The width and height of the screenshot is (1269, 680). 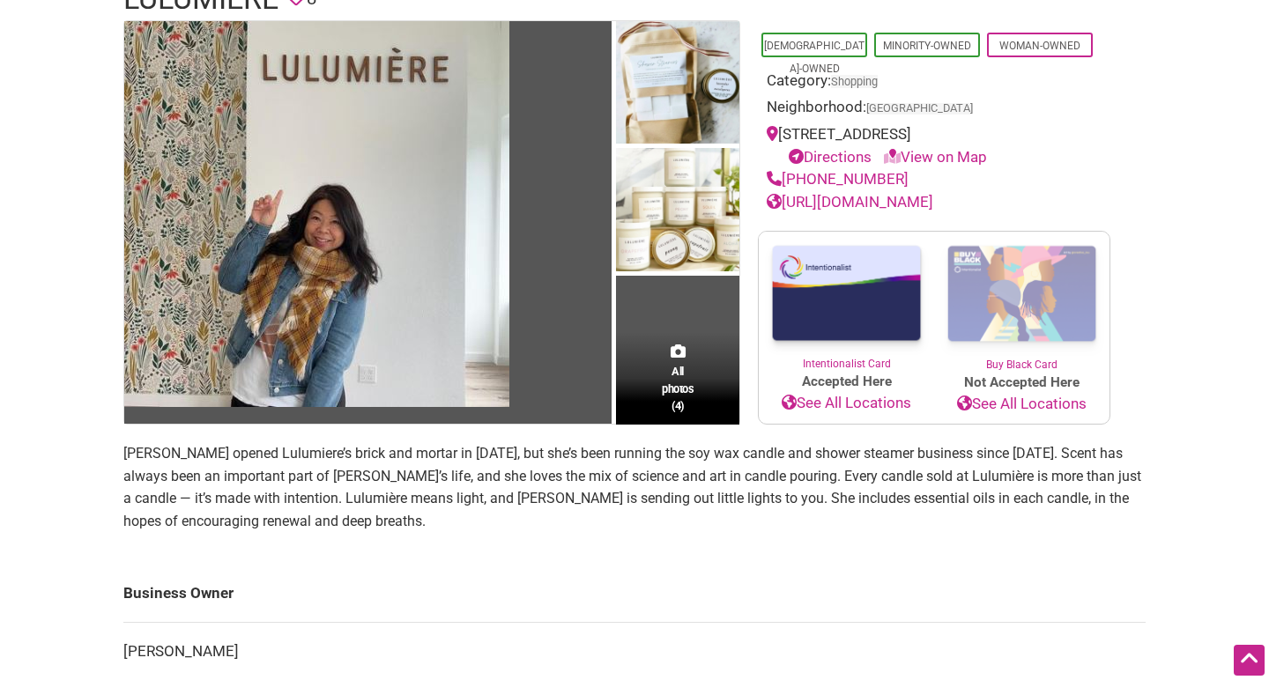 I want to click on div: Scroll Back to Top, so click(x=1249, y=660).